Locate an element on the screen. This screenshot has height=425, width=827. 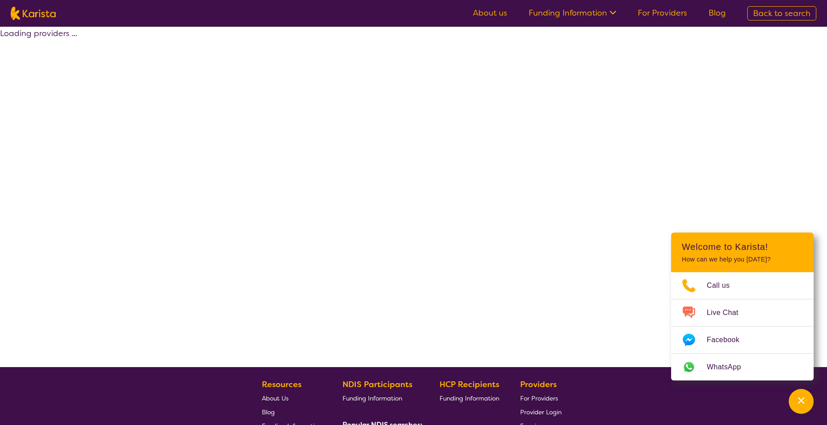
span: Live Chat is located at coordinates (728, 313).